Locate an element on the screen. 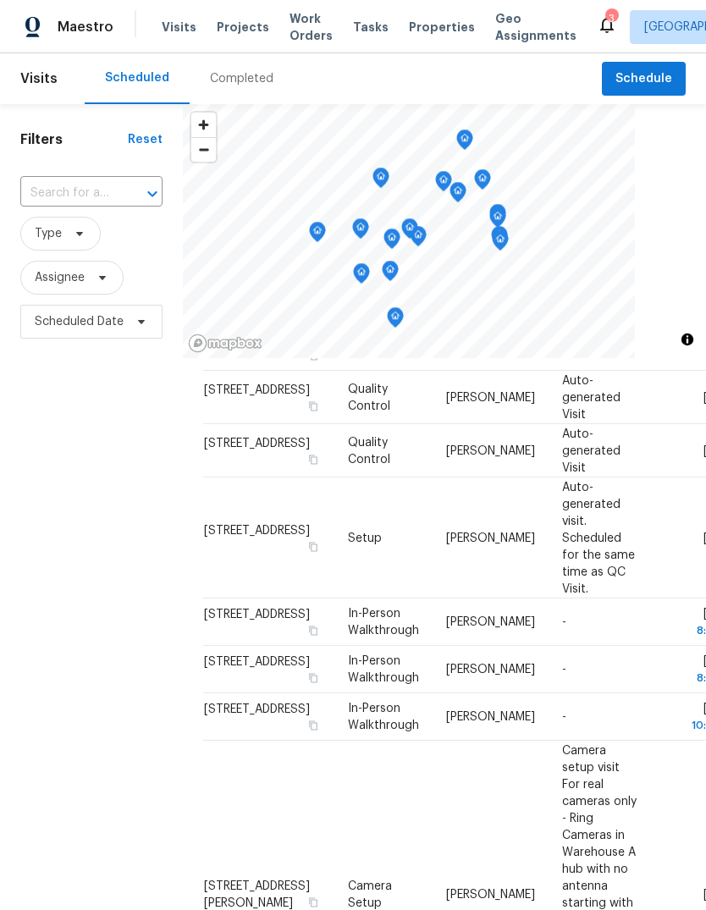 The image size is (706, 910). span: Geo Assignments is located at coordinates (536, 27).